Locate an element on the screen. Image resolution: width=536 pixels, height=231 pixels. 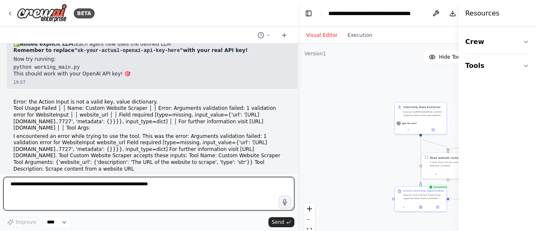
div: 9ScrapeWebsiteToolRead website contentA tool that can be used to read a website content. is located at coordinates (447, 165).